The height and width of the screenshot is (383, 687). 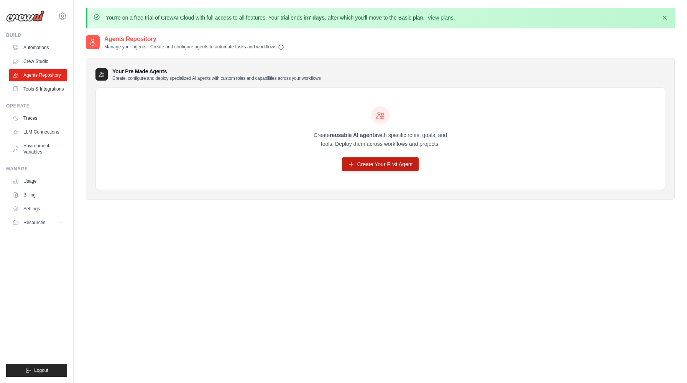 What do you see at coordinates (194, 39) in the screenshot?
I see `h2: Agents Repository` at bounding box center [194, 39].